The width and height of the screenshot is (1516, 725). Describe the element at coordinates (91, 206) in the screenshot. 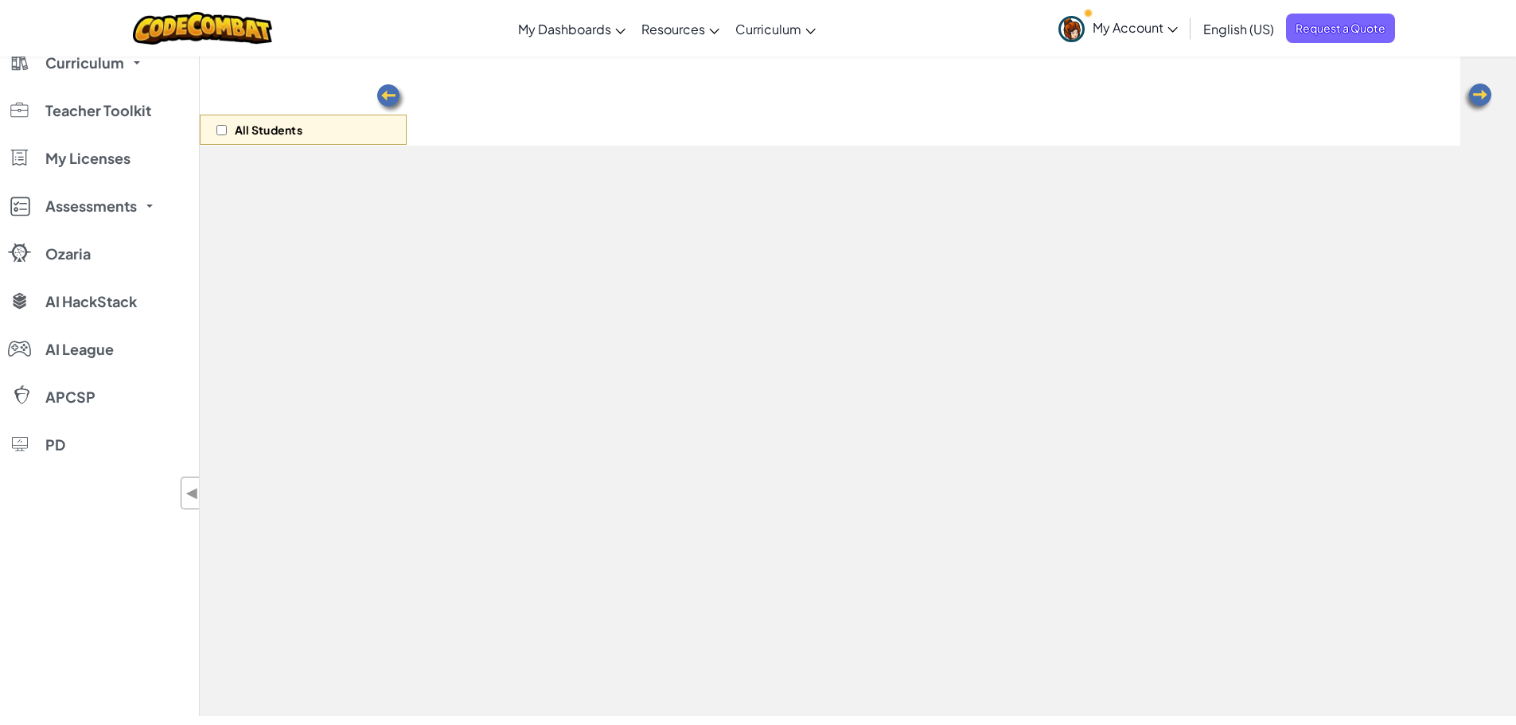

I see `span: Assessments` at that location.